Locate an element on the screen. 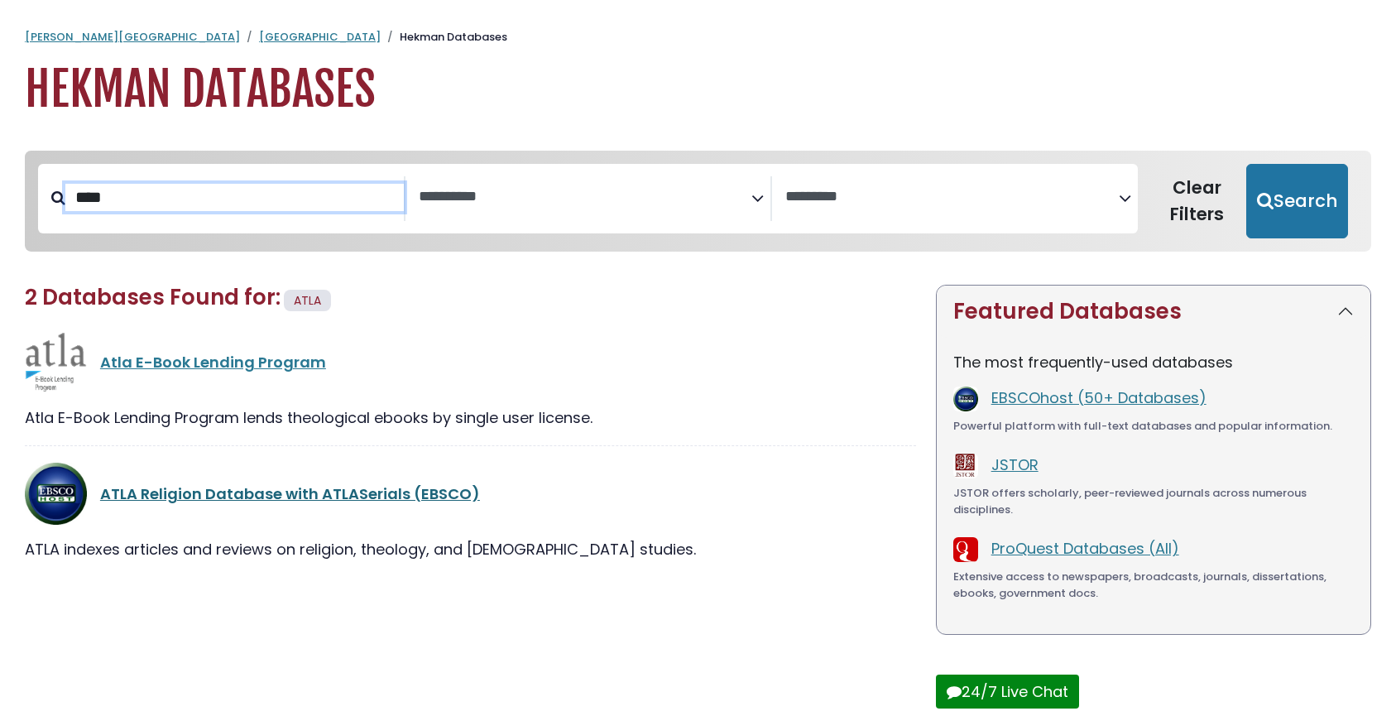 Image resolution: width=1396 pixels, height=716 pixels. nav: Search filters is located at coordinates (697, 201).